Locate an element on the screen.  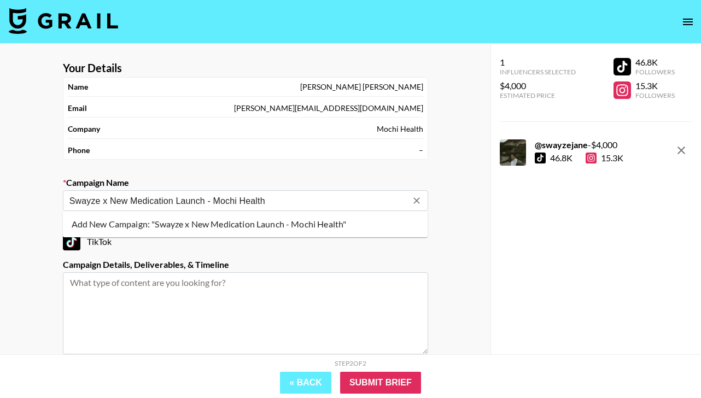
div: Influencers Selected is located at coordinates (538, 72).